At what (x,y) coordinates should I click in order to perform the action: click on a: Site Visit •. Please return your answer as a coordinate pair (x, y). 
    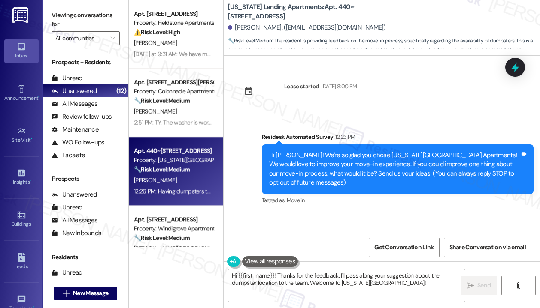
    Looking at the image, I should click on (21, 136).